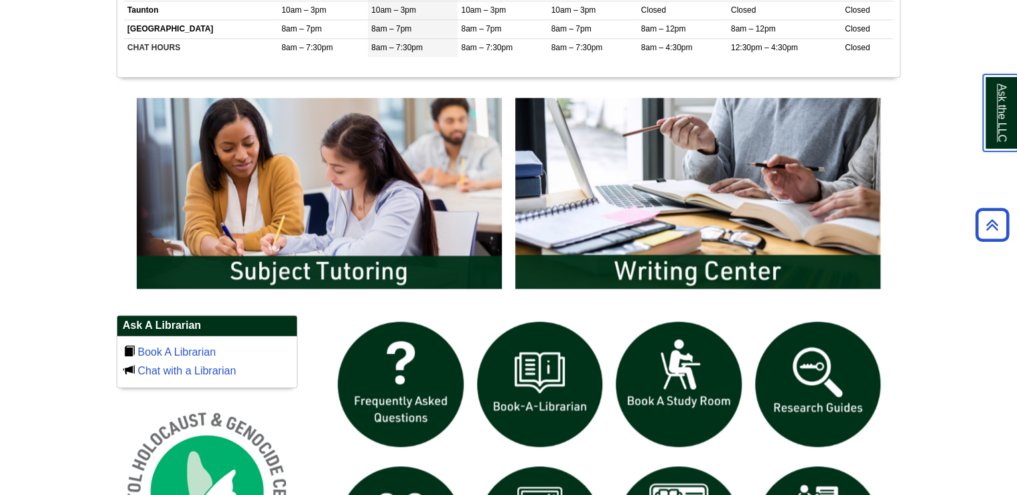 Image resolution: width=1017 pixels, height=495 pixels. Describe the element at coordinates (992, 224) in the screenshot. I see `a: Back to Top` at that location.